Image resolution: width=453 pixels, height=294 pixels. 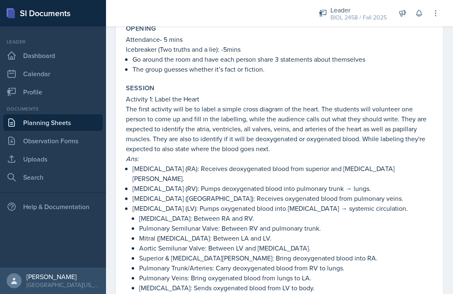 What do you see at coordinates (141, 29) in the screenshot?
I see `label: Opening` at bounding box center [141, 29].